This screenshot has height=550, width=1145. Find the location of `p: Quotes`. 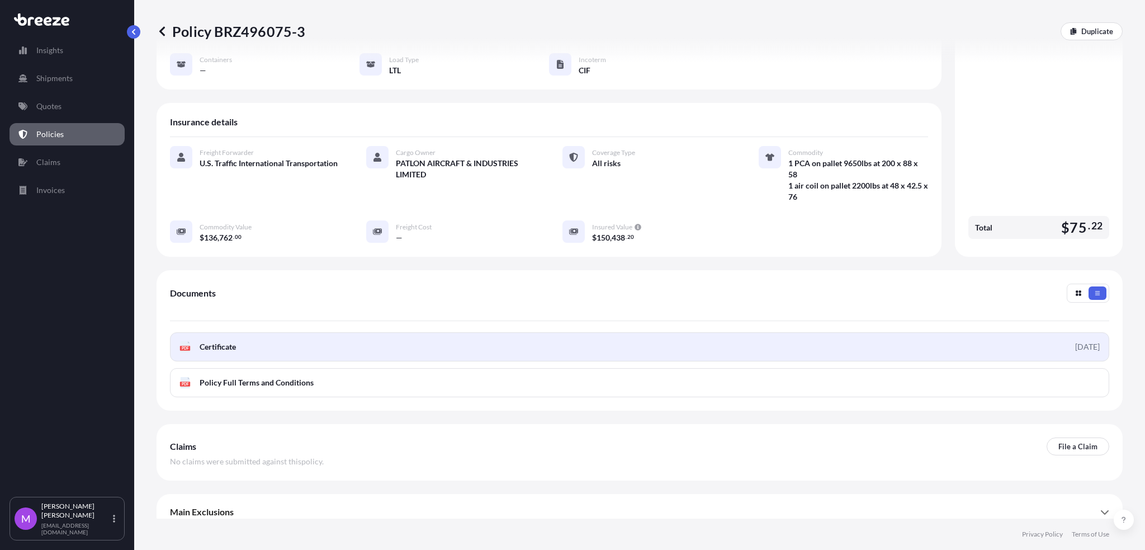

p: Quotes is located at coordinates (49, 106).